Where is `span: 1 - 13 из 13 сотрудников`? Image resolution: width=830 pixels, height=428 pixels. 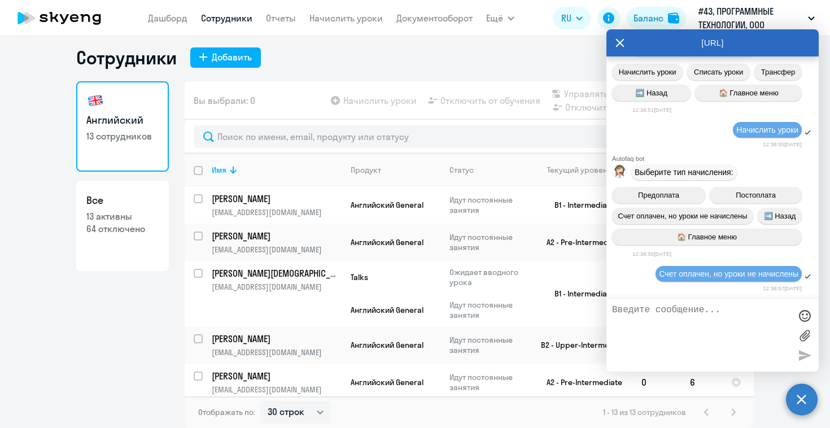
span: 1 - 13 из 13 сотрудников is located at coordinates (644, 412).